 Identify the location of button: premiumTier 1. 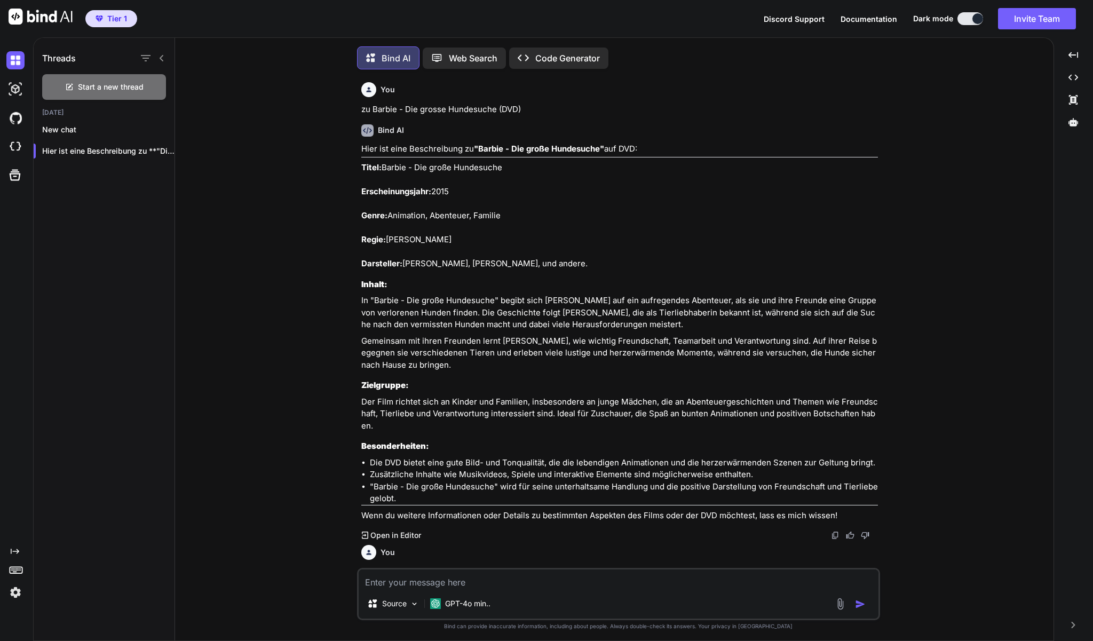
(111, 19).